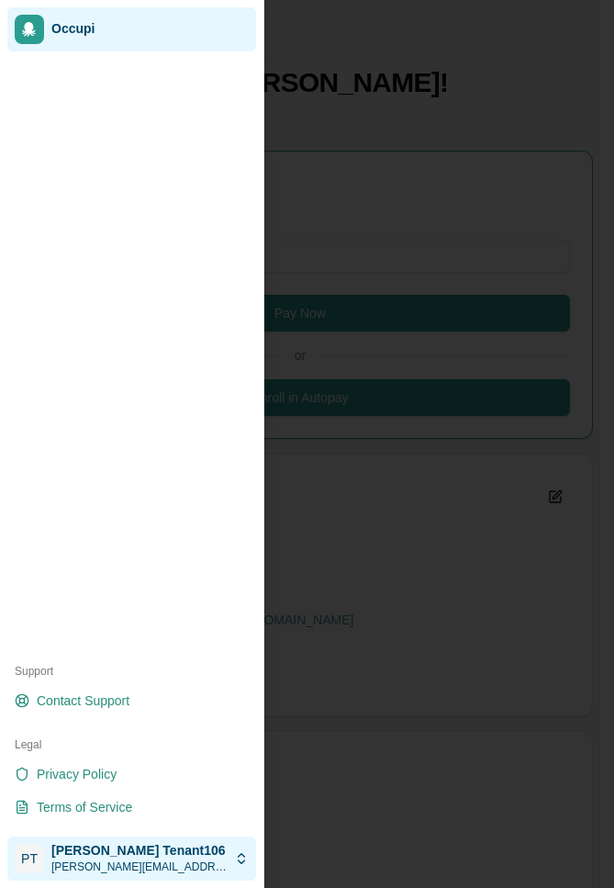  What do you see at coordinates (83, 700) in the screenshot?
I see `span: Contact Support` at bounding box center [83, 700].